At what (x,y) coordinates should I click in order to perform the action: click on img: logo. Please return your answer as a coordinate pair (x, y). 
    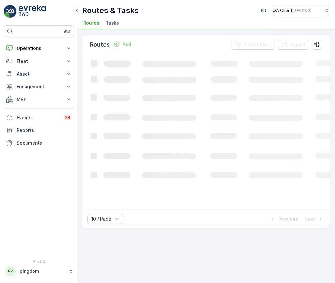
    Looking at the image, I should click on (10, 11).